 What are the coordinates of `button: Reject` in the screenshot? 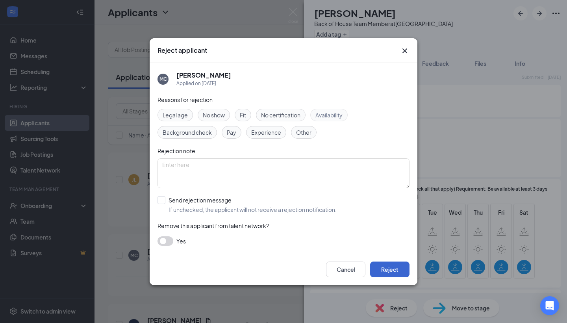 It's located at (390, 269).